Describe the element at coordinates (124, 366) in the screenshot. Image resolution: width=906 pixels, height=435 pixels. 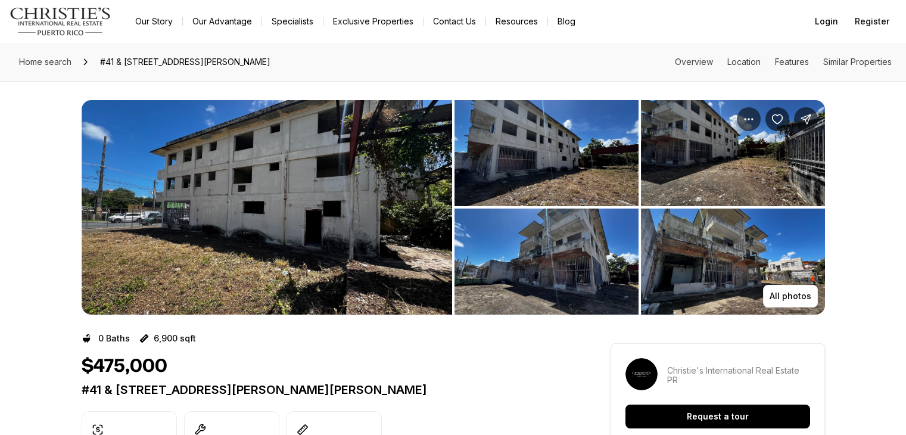
I see `h1: $475,000` at that location.